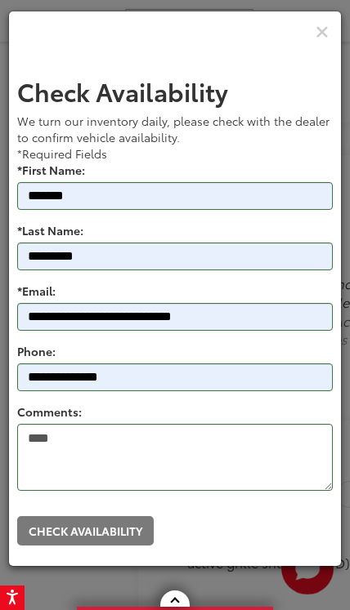 This screenshot has width=350, height=610. What do you see at coordinates (85, 531) in the screenshot?
I see `button: Check Availability` at bounding box center [85, 531].